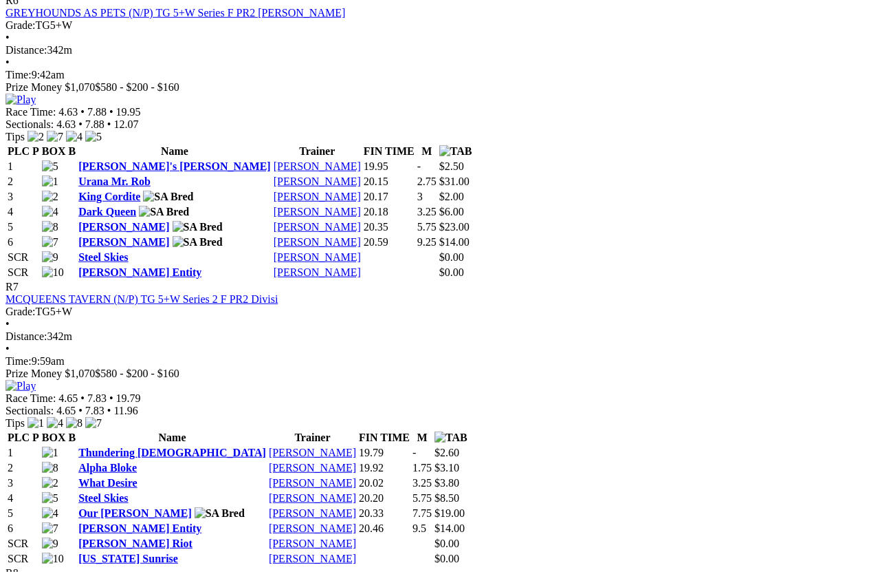 Image resolution: width=880 pixels, height=572 pixels. What do you see at coordinates (21, 386) in the screenshot?
I see `img: Play` at bounding box center [21, 386].